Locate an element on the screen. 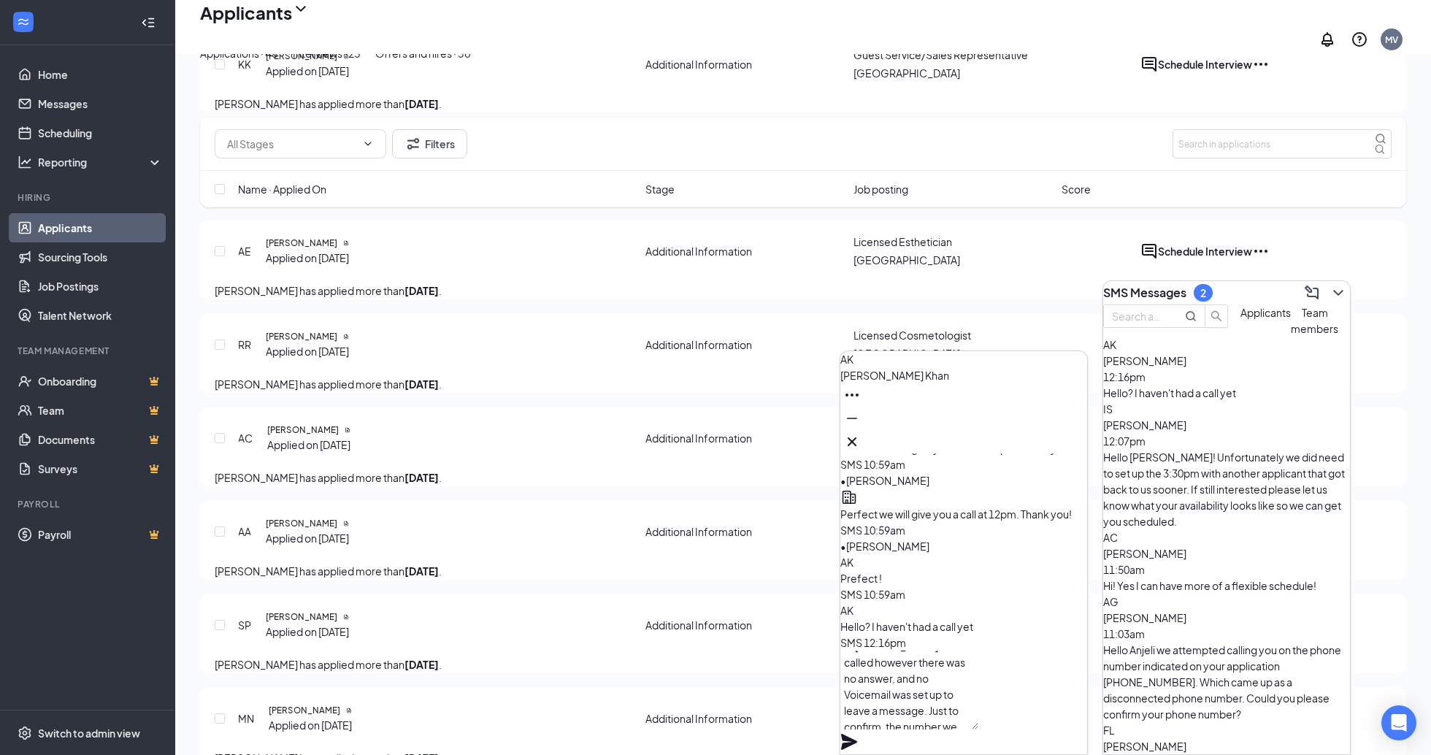  input: All Stages is located at coordinates (291, 144).